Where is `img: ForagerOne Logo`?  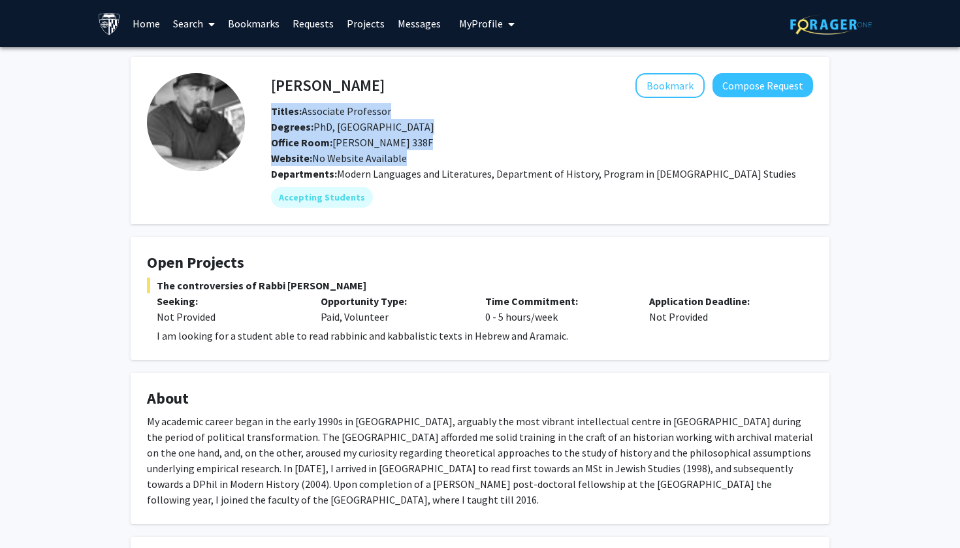 img: ForagerOne Logo is located at coordinates (831, 24).